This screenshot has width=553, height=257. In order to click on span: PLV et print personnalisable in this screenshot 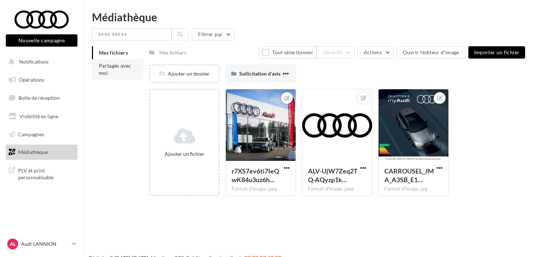, I will do `click(46, 173)`.